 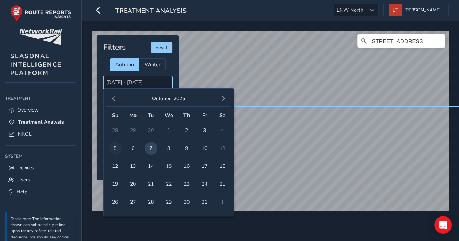 What do you see at coordinates (395, 10) in the screenshot?
I see `img: diamond-layout` at bounding box center [395, 10].